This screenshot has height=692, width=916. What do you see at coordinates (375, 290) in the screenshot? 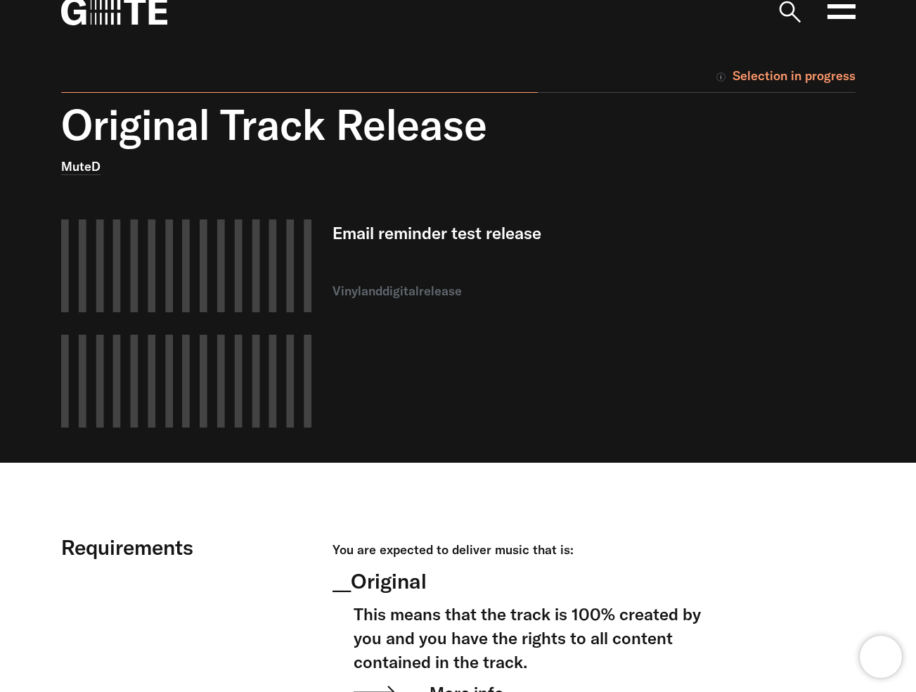
I see `span: vinyl digital` at bounding box center [375, 290].